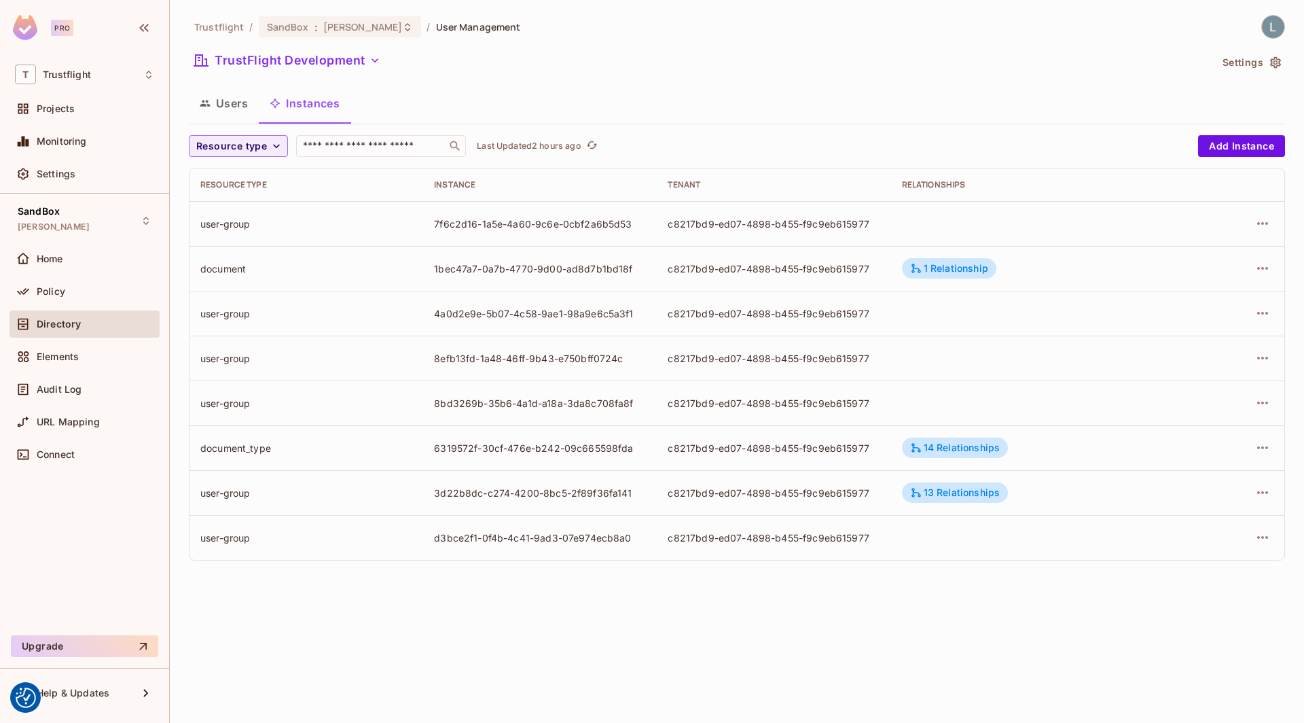  I want to click on div: 7f6c2d16-1a5e-4a60-9c6e-0cbf2a6b5d53, so click(540, 223).